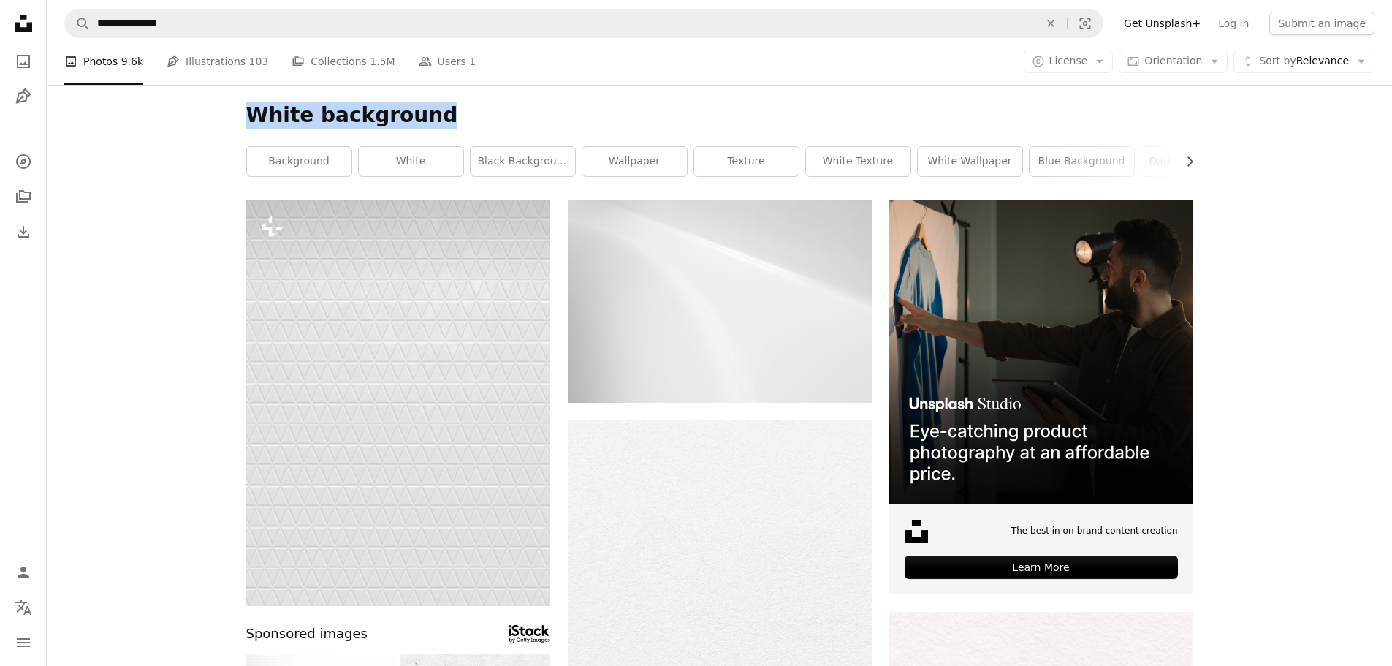  Describe the element at coordinates (1068, 61) in the screenshot. I see `span: License` at that location.